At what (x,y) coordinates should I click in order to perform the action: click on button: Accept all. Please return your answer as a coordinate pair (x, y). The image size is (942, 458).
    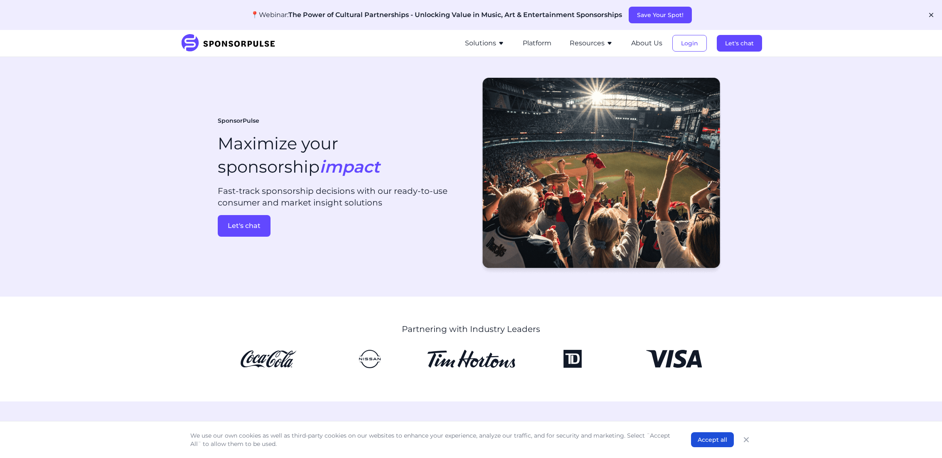
    Looking at the image, I should click on (712, 439).